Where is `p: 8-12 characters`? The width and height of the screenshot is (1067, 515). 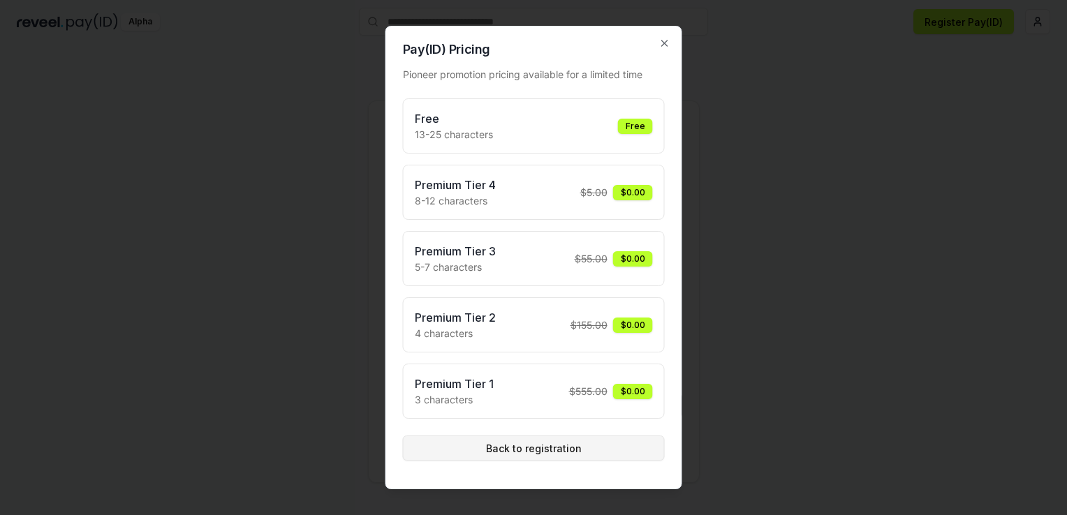
p: 8-12 characters is located at coordinates (455, 200).